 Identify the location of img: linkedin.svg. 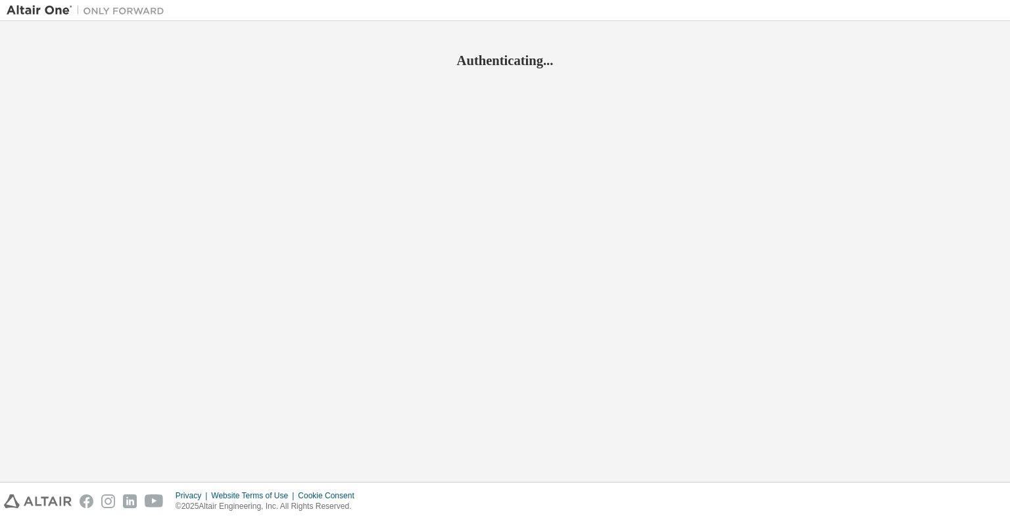
(129, 501).